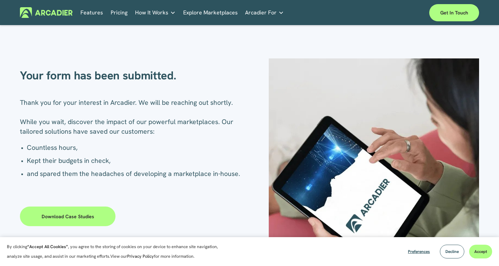 This screenshot has height=266, width=499. I want to click on a: Get in touch, so click(454, 13).